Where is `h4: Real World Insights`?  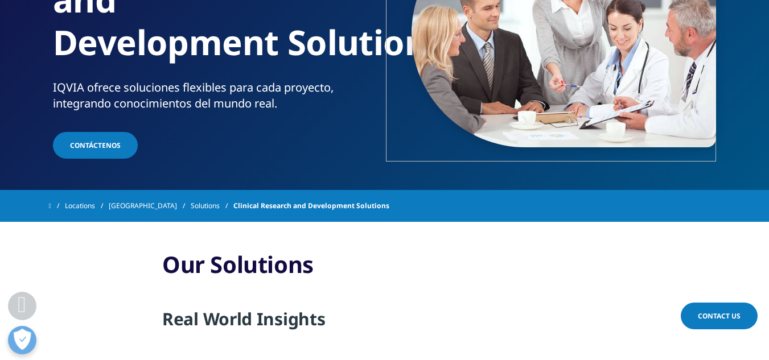
h4: Real World Insights is located at coordinates (384, 323).